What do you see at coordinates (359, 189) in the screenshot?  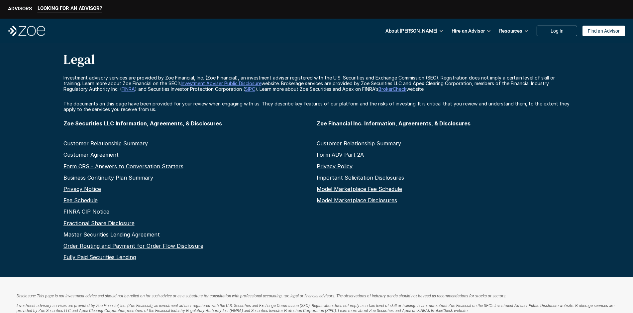 I see `a: Model Marketplace Fee Schedule` at bounding box center [359, 189].